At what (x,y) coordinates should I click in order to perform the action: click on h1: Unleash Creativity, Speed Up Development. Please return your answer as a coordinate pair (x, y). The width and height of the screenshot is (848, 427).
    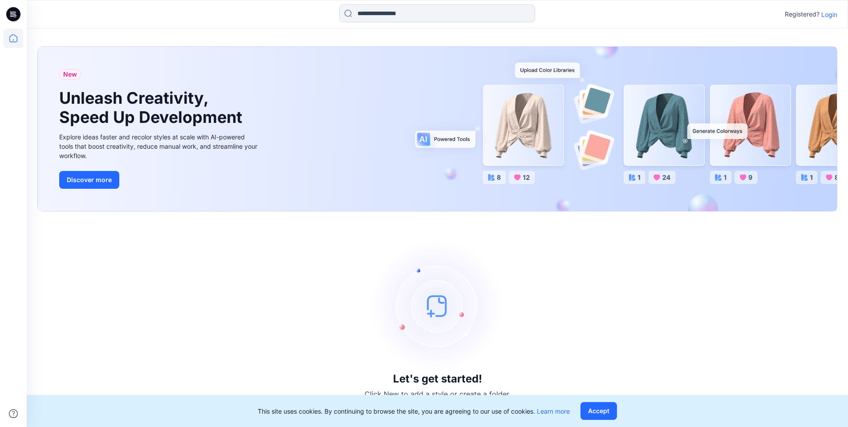
    Looking at the image, I should click on (153, 108).